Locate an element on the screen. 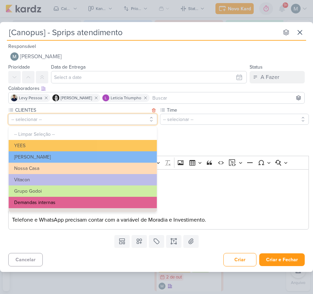 Image resolution: width=313 pixels, height=294 pixels. button: Cancelar is located at coordinates (26, 260).